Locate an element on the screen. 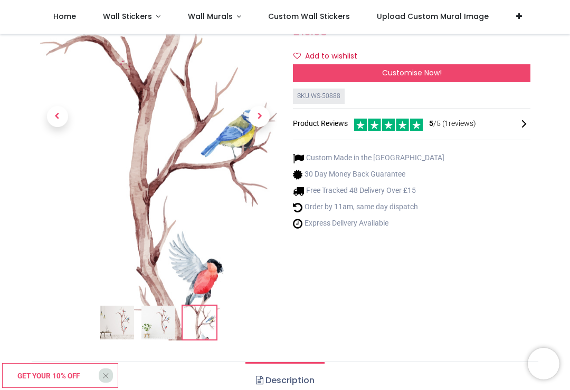 The image size is (570, 390). span: Wall Murals is located at coordinates (210, 16).